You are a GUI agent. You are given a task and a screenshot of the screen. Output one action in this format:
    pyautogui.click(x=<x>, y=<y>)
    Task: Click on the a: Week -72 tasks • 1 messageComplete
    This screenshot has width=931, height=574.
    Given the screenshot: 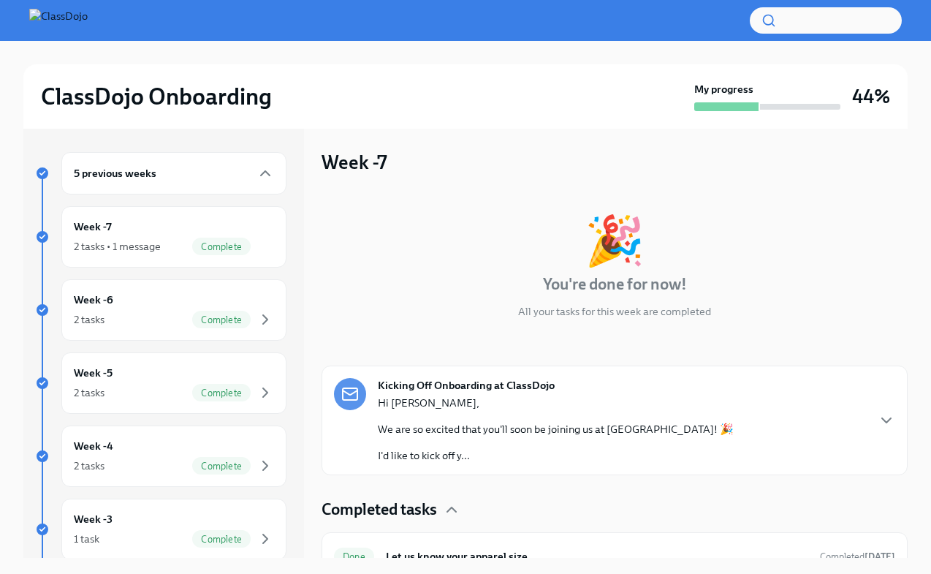 What is the action you would take?
    pyautogui.click(x=161, y=237)
    